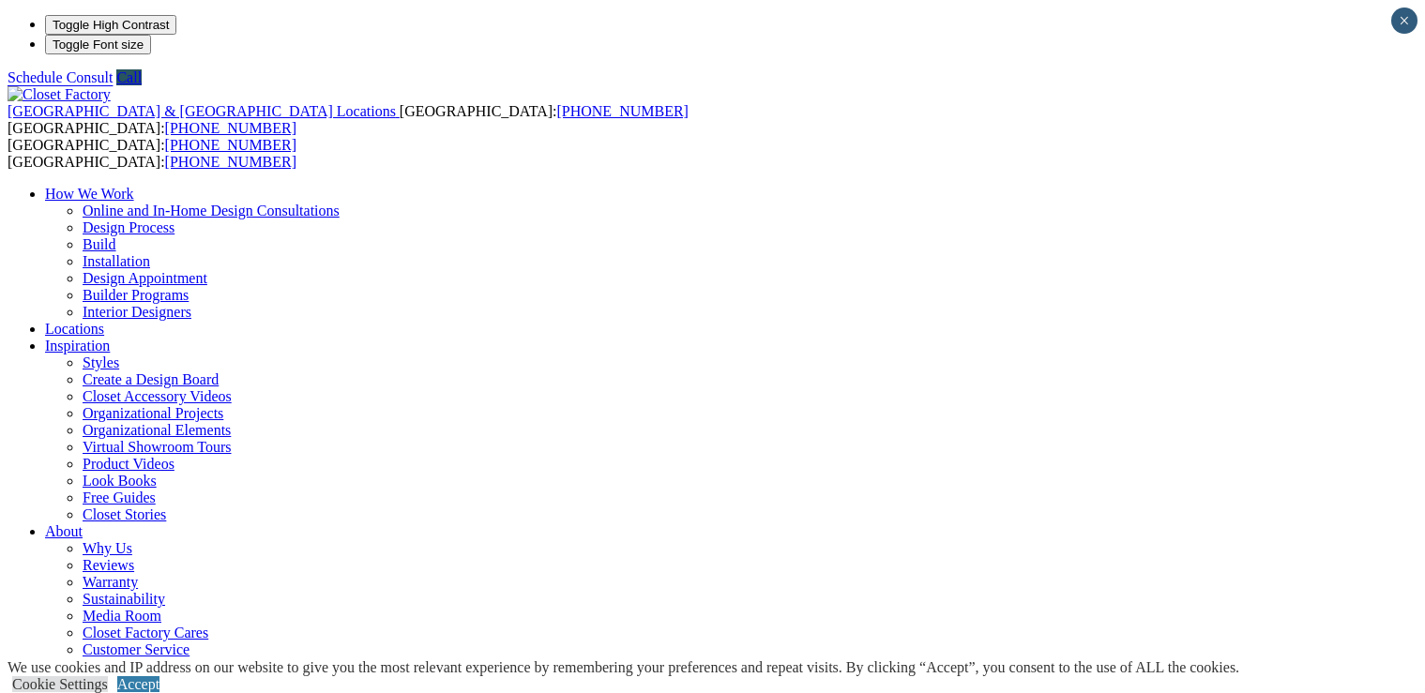 The image size is (1425, 693). Describe the element at coordinates (137, 311) in the screenshot. I see `a: Interior Designers` at that location.